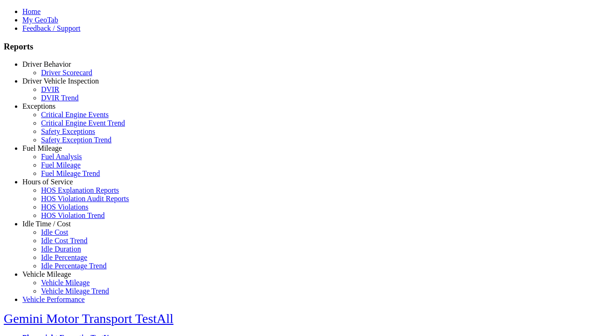  What do you see at coordinates (80, 190) in the screenshot?
I see `a: HOS Explanation Reports` at bounding box center [80, 190].